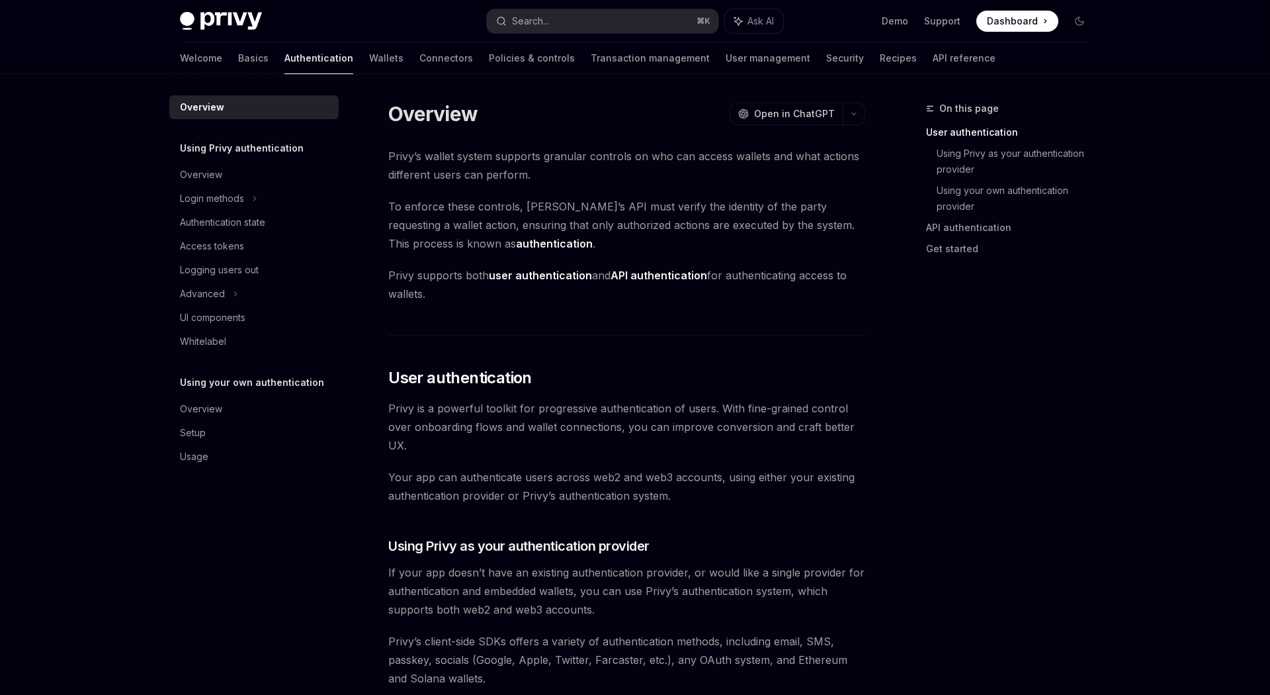 Image resolution: width=1270 pixels, height=695 pixels. Describe the element at coordinates (754, 21) in the screenshot. I see `button: Ask AI` at that location.